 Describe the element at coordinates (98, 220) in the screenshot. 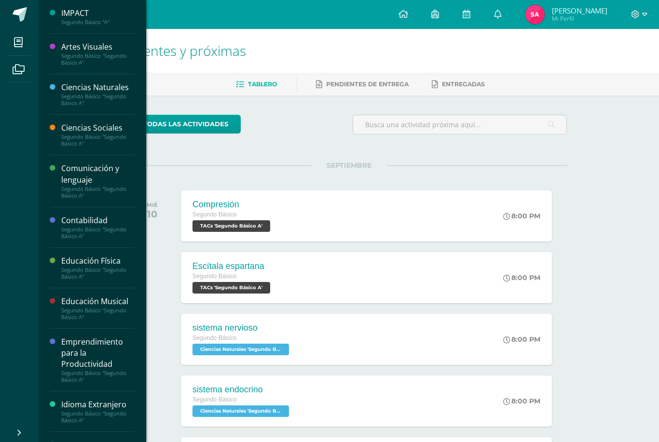

I see `div: Contabilidad` at that location.